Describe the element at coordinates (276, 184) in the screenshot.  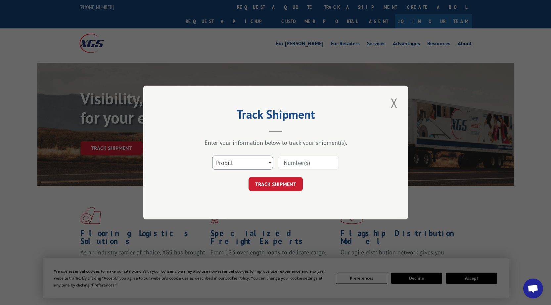
I see `button: TRACK SHIPMENT` at that location.